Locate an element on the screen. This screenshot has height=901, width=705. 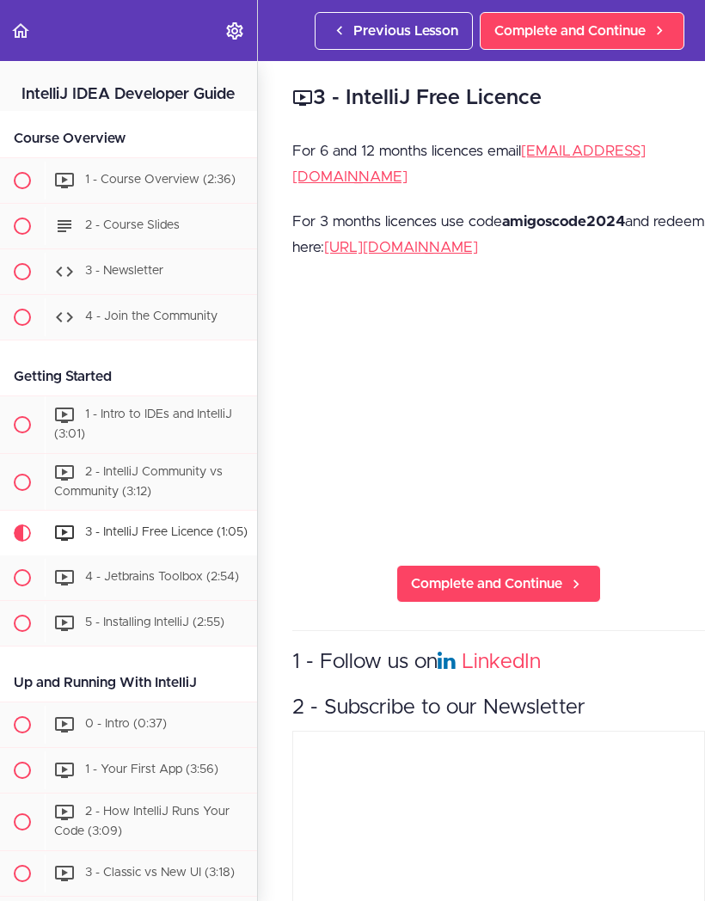
span: 4 - Join the Community is located at coordinates (151, 316).